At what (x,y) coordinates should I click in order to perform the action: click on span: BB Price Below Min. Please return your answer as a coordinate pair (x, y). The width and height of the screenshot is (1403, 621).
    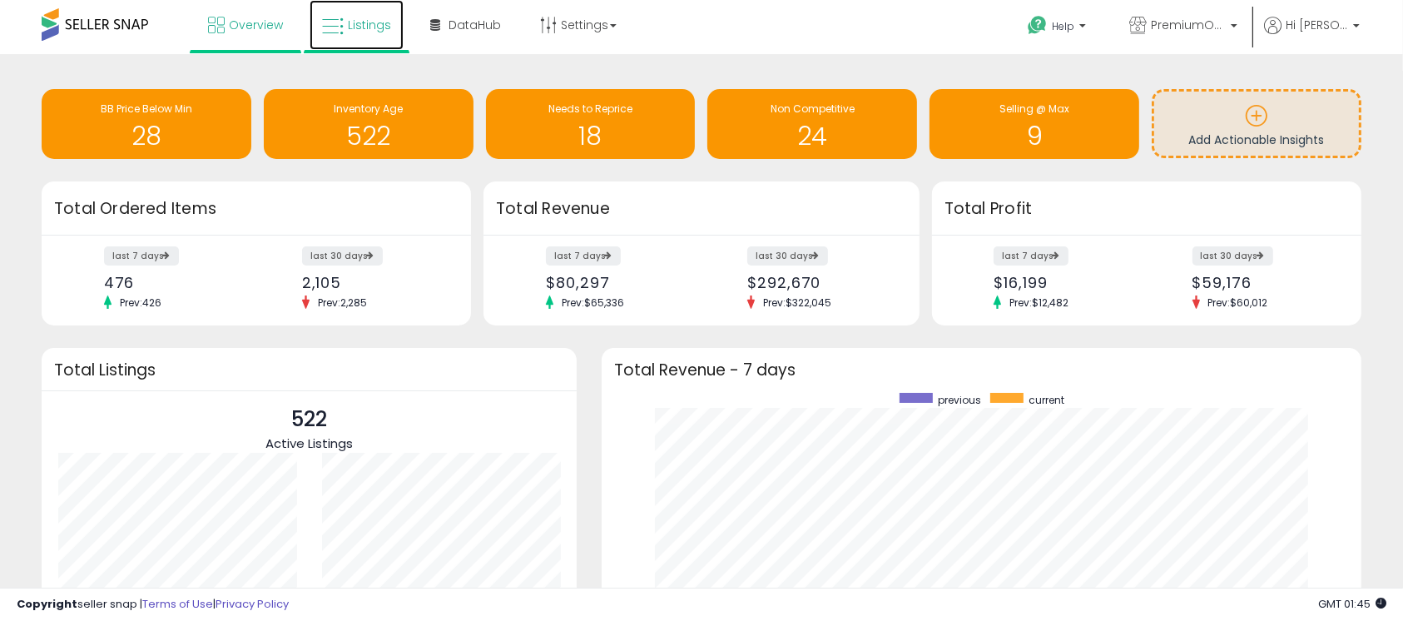
    Looking at the image, I should click on (146, 108).